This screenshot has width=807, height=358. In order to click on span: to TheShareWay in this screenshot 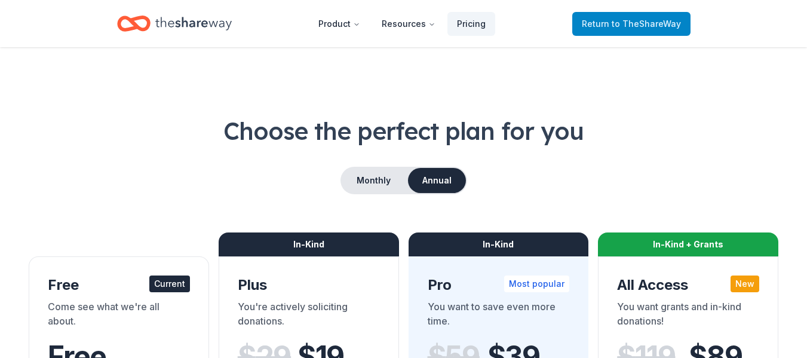, I will do `click(646, 23)`.